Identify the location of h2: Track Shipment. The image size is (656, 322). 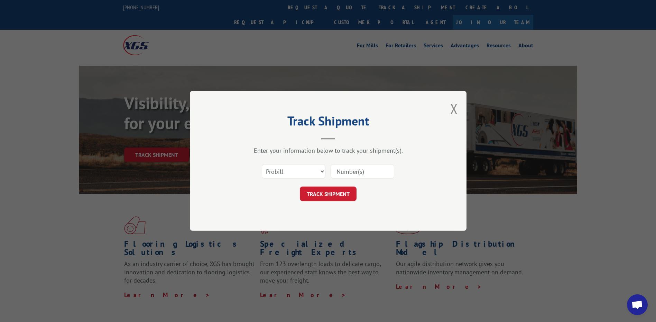
(328, 123).